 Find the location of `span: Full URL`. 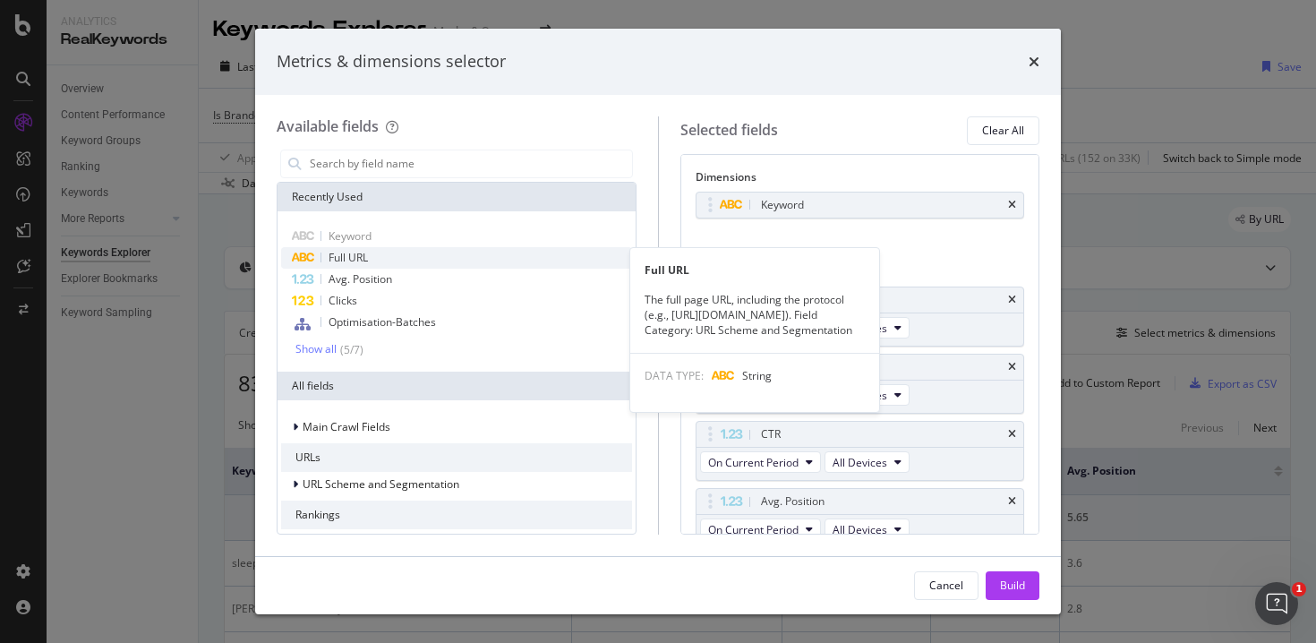

span: Full URL is located at coordinates (348, 257).